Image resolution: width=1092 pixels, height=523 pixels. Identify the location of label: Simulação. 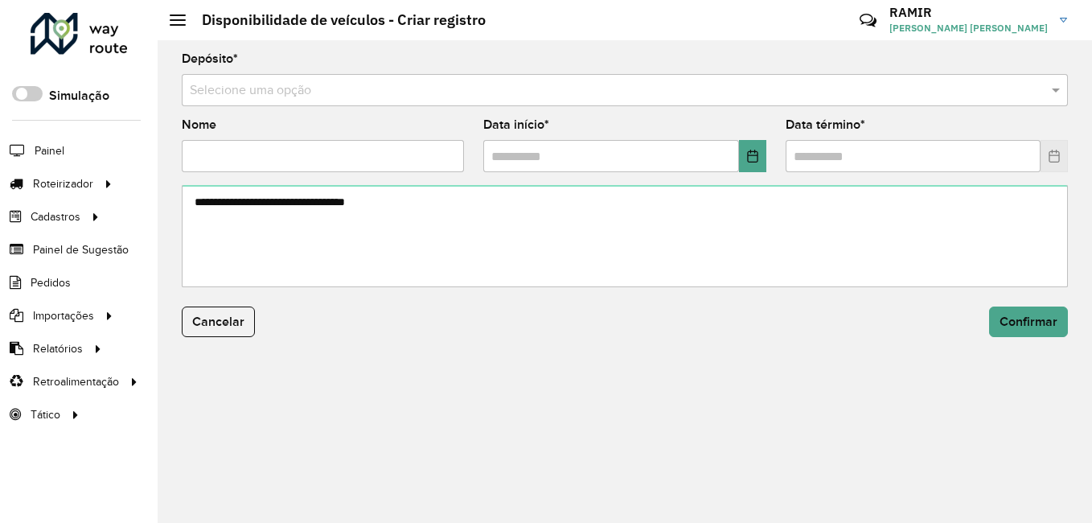
(79, 96).